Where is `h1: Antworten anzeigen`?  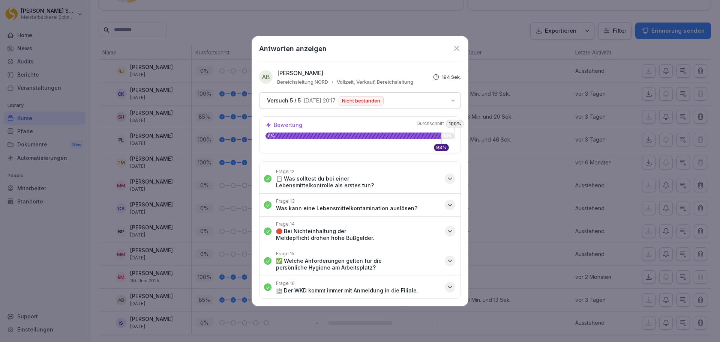 h1: Antworten anzeigen is located at coordinates (293, 48).